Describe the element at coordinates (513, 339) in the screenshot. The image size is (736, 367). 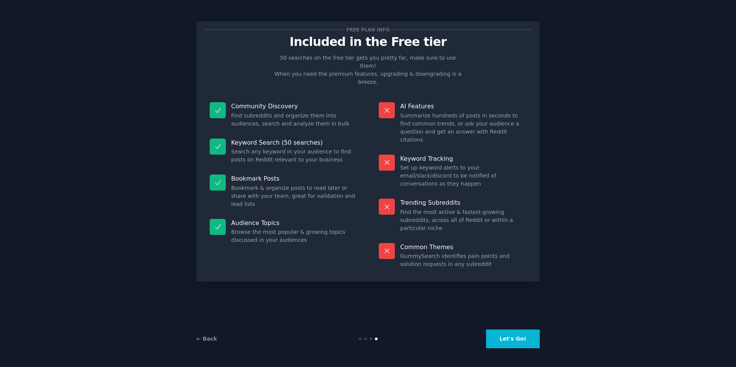
I see `button: Let's Go!` at that location.